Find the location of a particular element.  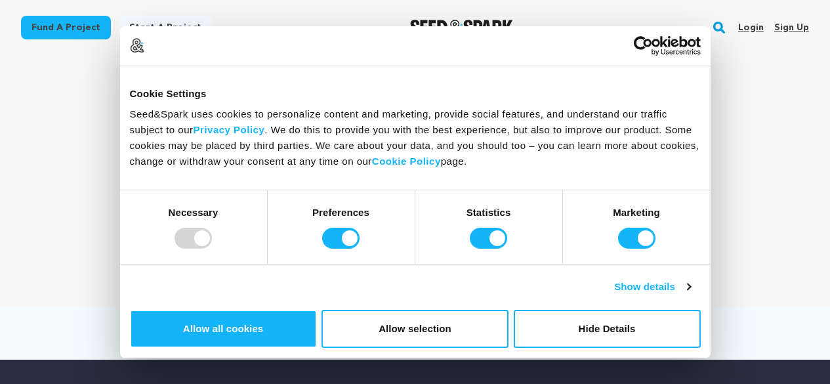

img: logo is located at coordinates (137, 45).